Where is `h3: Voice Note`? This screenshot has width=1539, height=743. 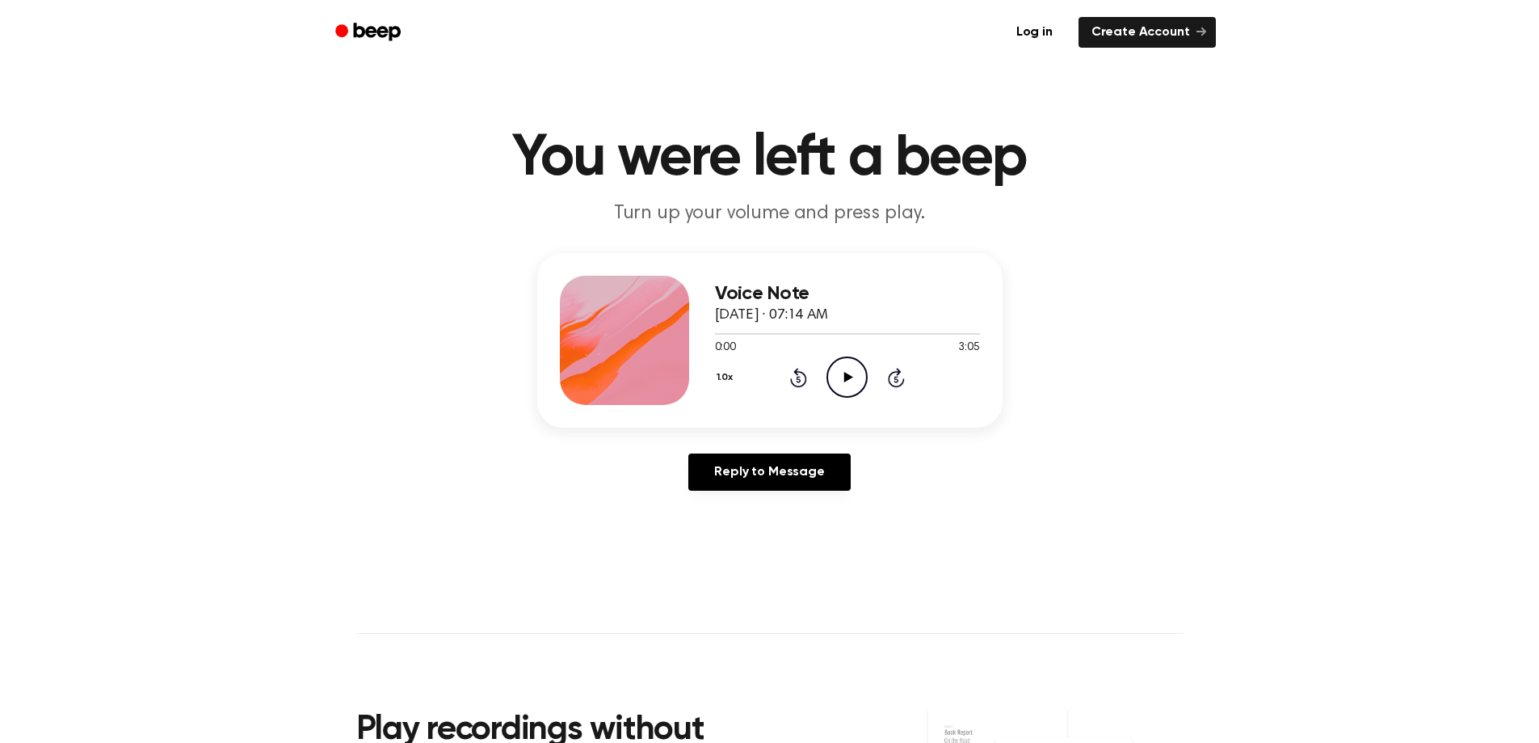
h3: Voice Note is located at coordinates (848, 293).